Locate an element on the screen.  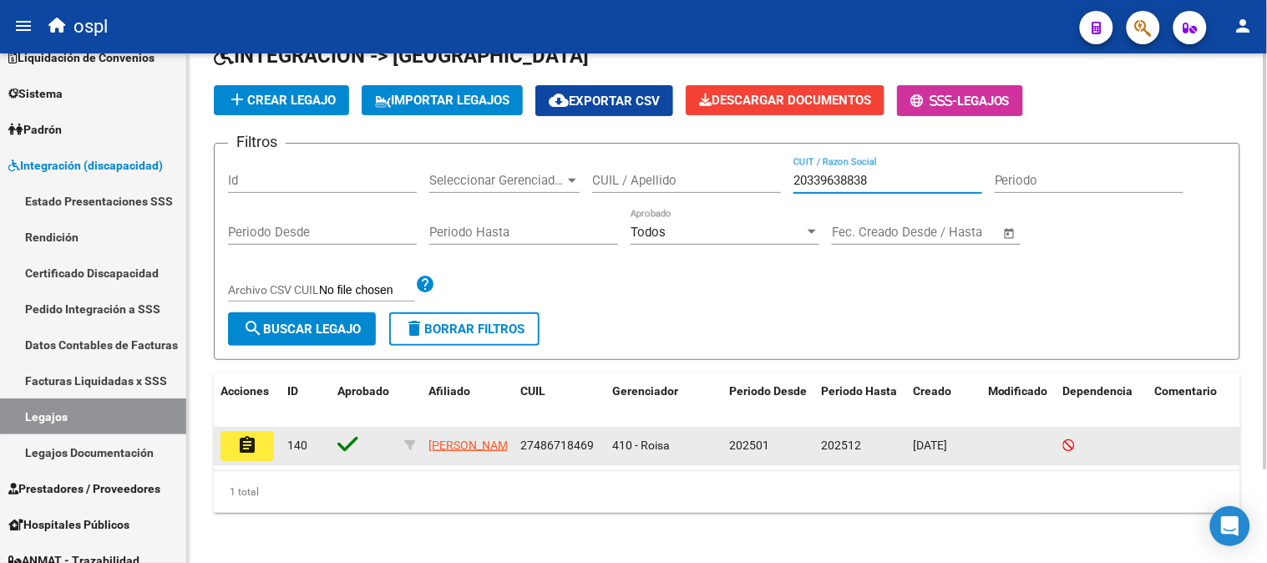
mat-icon: menu is located at coordinates (23, 26).